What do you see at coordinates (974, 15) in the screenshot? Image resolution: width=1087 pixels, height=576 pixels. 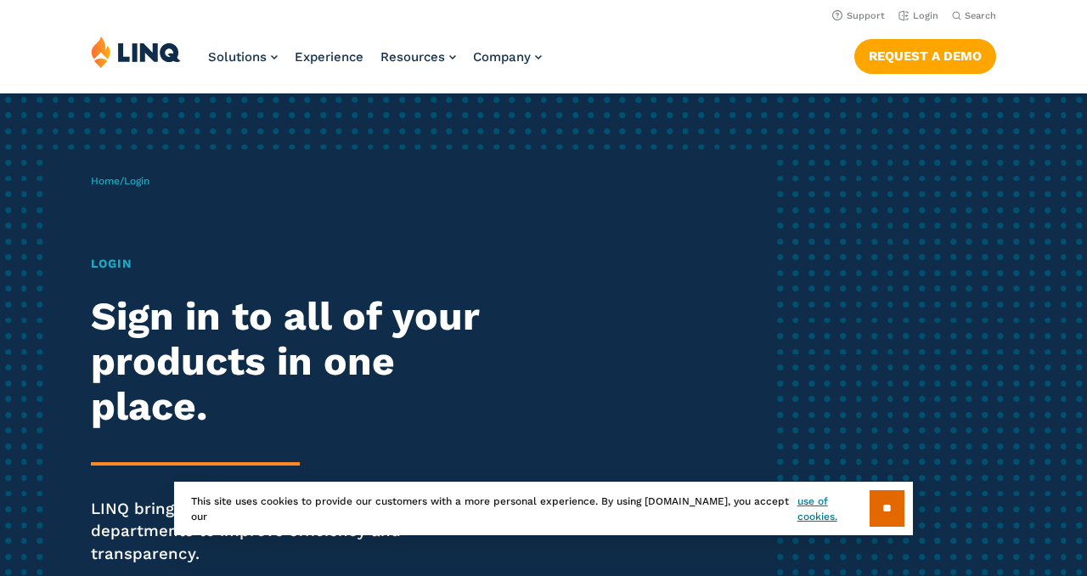 I see `button: Open Search Bar` at bounding box center [974, 15].